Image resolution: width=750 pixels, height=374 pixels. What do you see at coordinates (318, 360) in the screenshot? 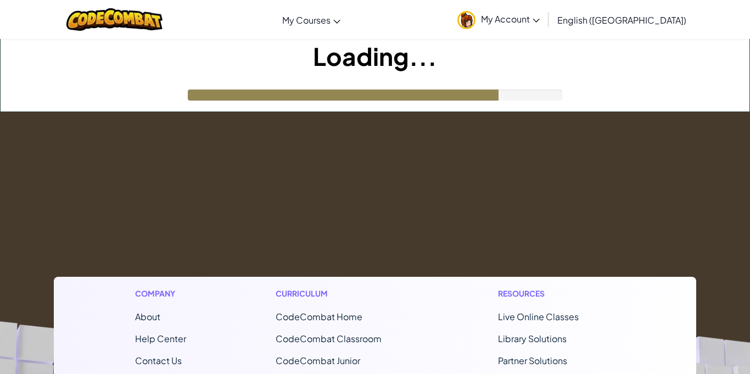
I see `a: CodeCombat Junior` at bounding box center [318, 360].